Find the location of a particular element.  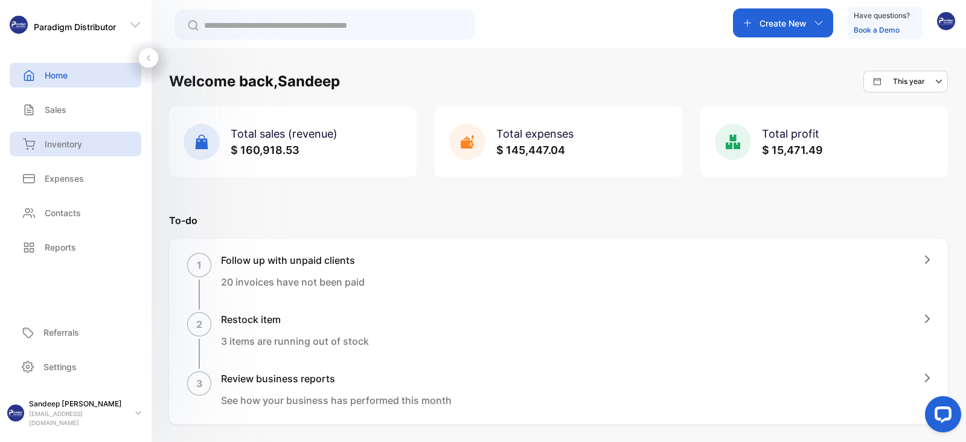

p: Contacts is located at coordinates (63, 213).